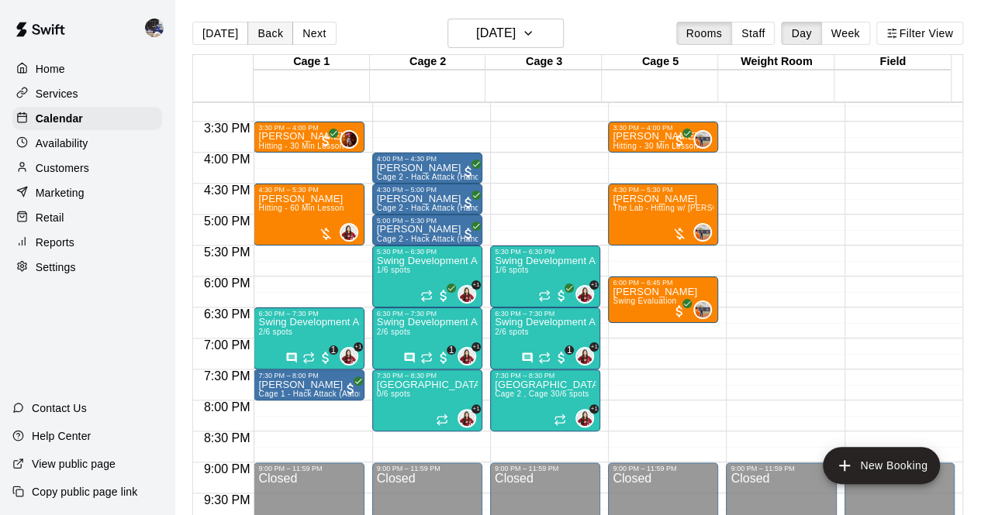 The image size is (981, 515). Describe the element at coordinates (427, 314) in the screenshot. I see `div: 6:30 PM – 7:30 PM` at that location.